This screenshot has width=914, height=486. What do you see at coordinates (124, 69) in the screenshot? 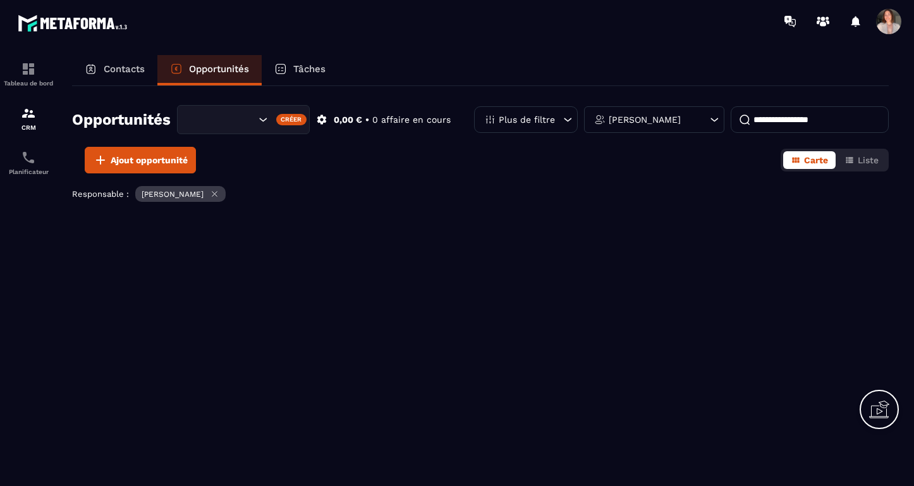
I see `p: Contacts` at bounding box center [124, 69].